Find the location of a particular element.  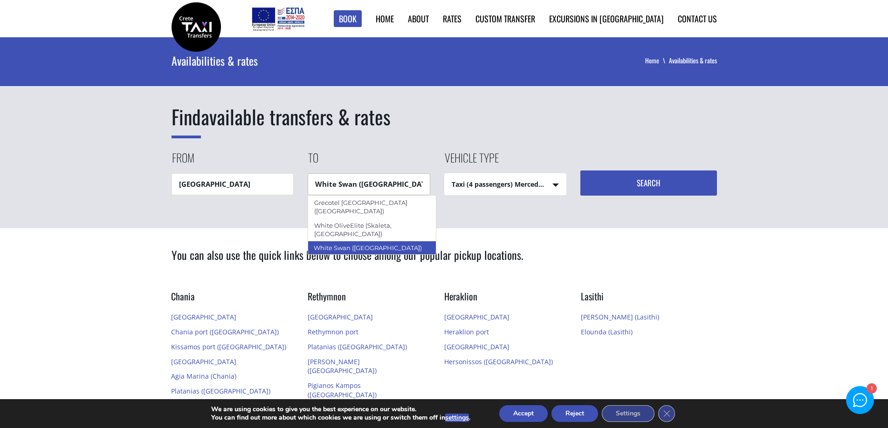

span: Find is located at coordinates (186, 120).